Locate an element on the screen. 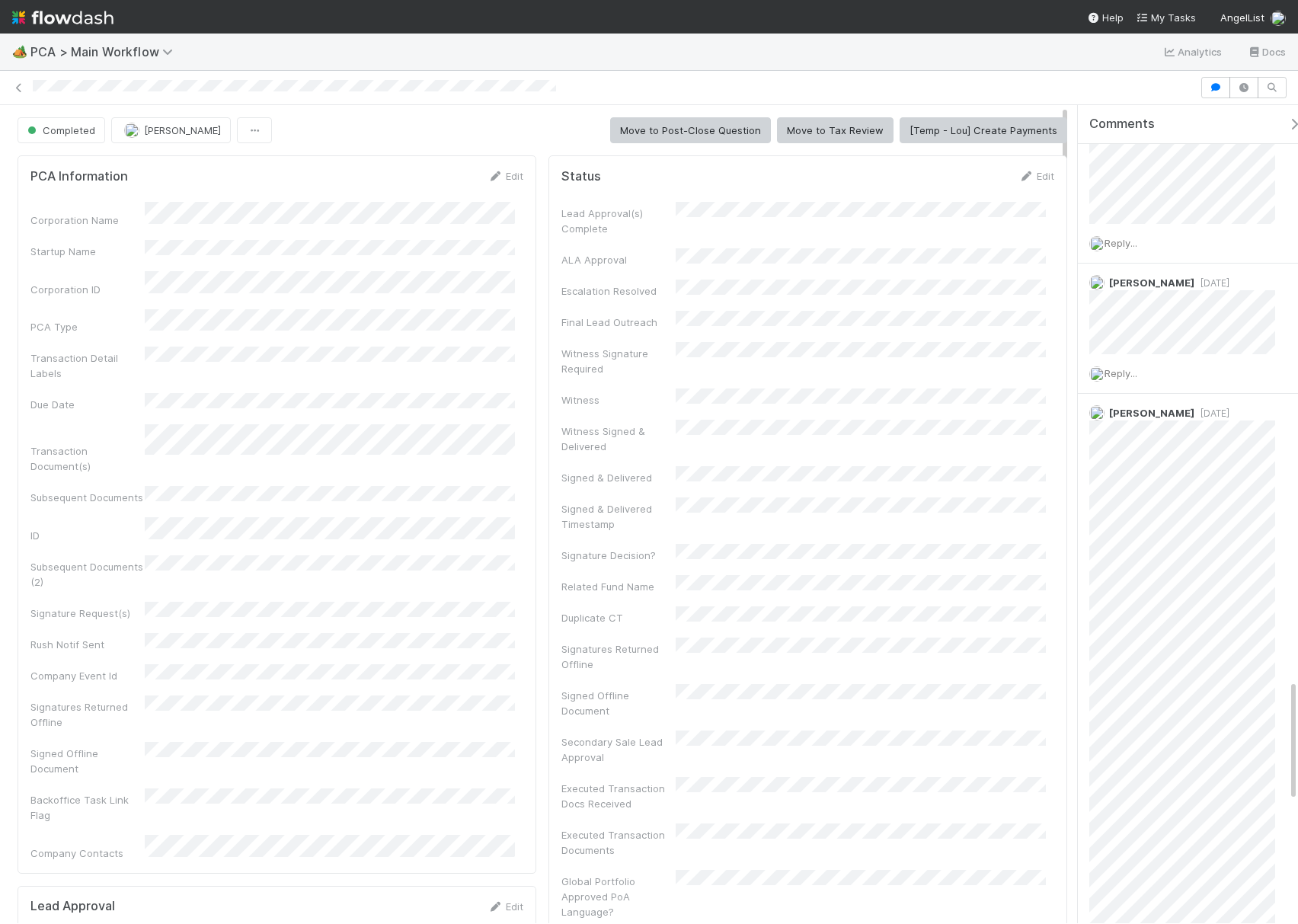 The width and height of the screenshot is (1298, 924). div: Transaction Detail Labels is located at coordinates (87, 366).